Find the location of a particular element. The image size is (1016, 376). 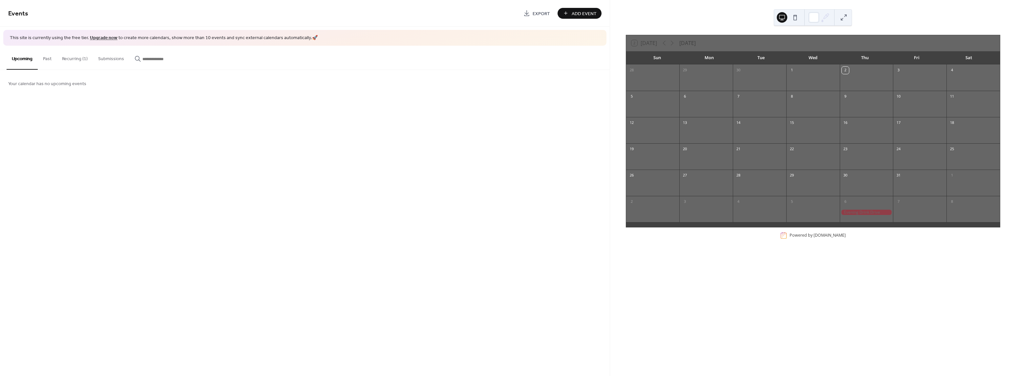

a: Add Event is located at coordinates (580, 13).